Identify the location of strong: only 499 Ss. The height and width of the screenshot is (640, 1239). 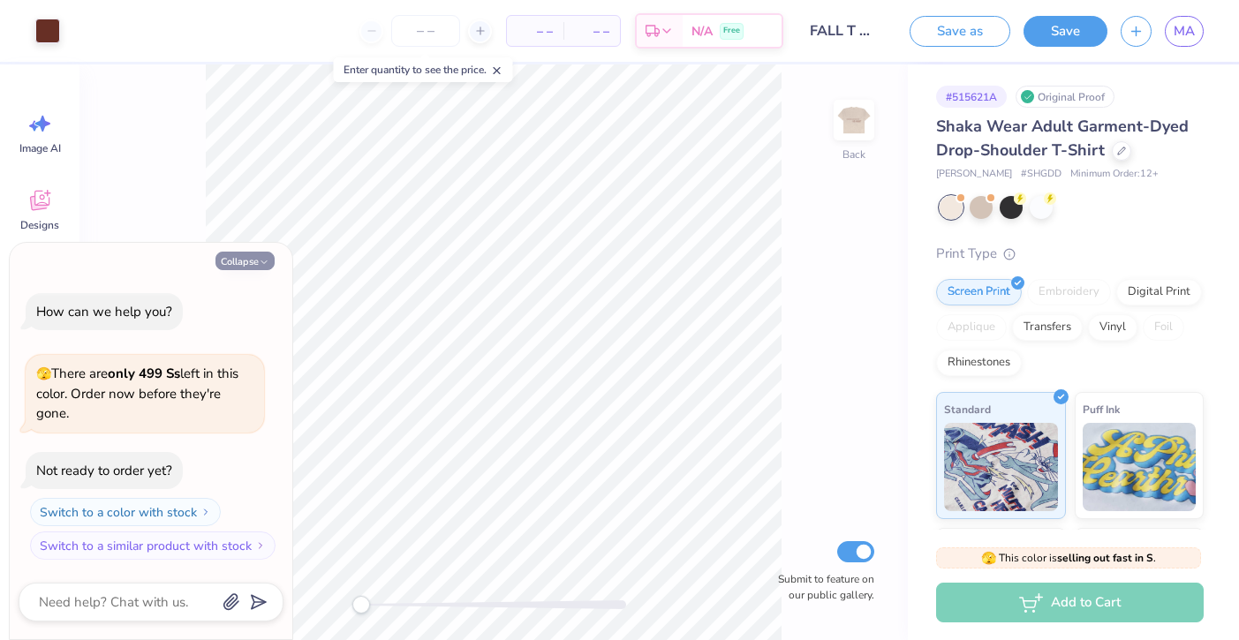
(144, 374).